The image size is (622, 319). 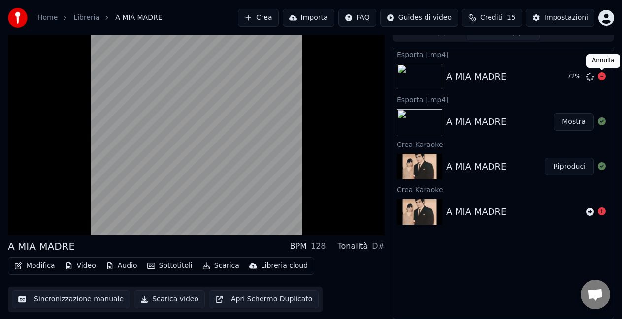 I want to click on button: Guides di video, so click(x=419, y=18).